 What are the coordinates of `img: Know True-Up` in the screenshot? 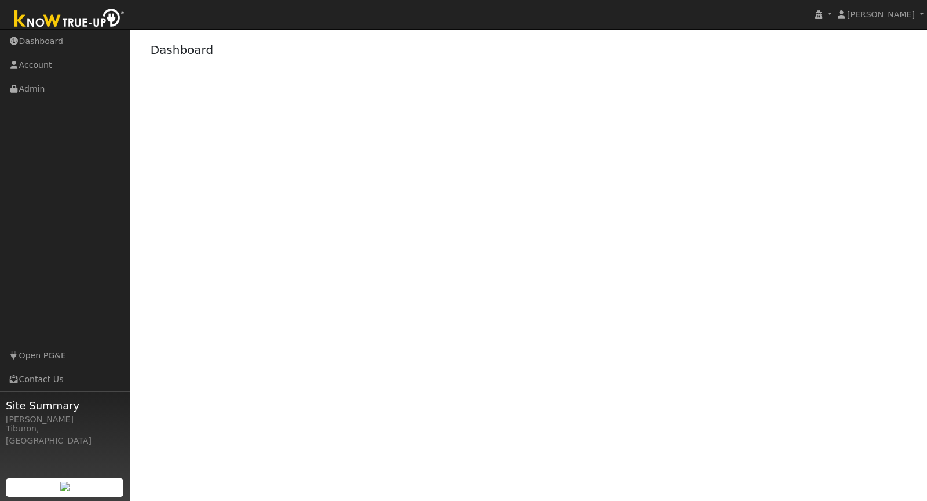 It's located at (70, 19).